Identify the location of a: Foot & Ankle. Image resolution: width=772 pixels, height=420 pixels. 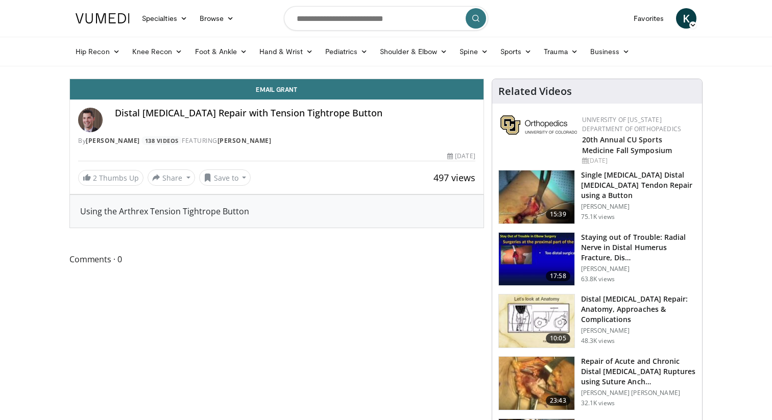
(221, 52).